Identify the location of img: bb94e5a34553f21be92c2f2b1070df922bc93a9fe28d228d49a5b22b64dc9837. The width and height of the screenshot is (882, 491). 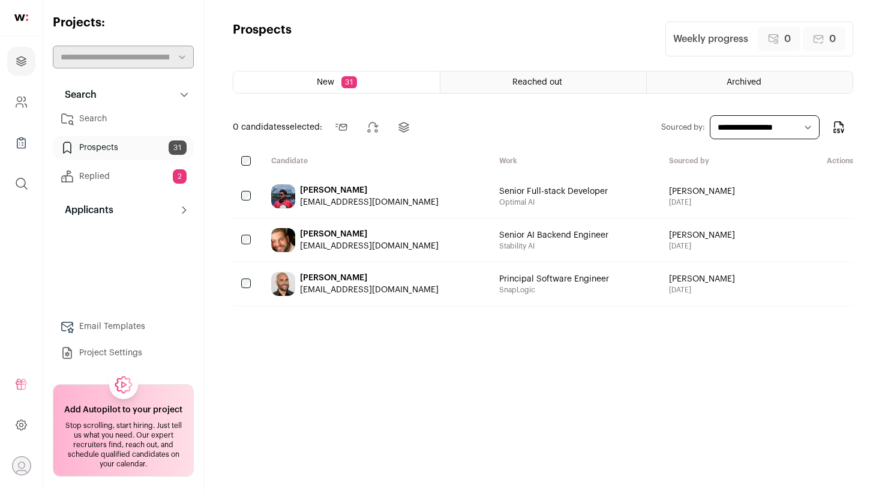
(283, 284).